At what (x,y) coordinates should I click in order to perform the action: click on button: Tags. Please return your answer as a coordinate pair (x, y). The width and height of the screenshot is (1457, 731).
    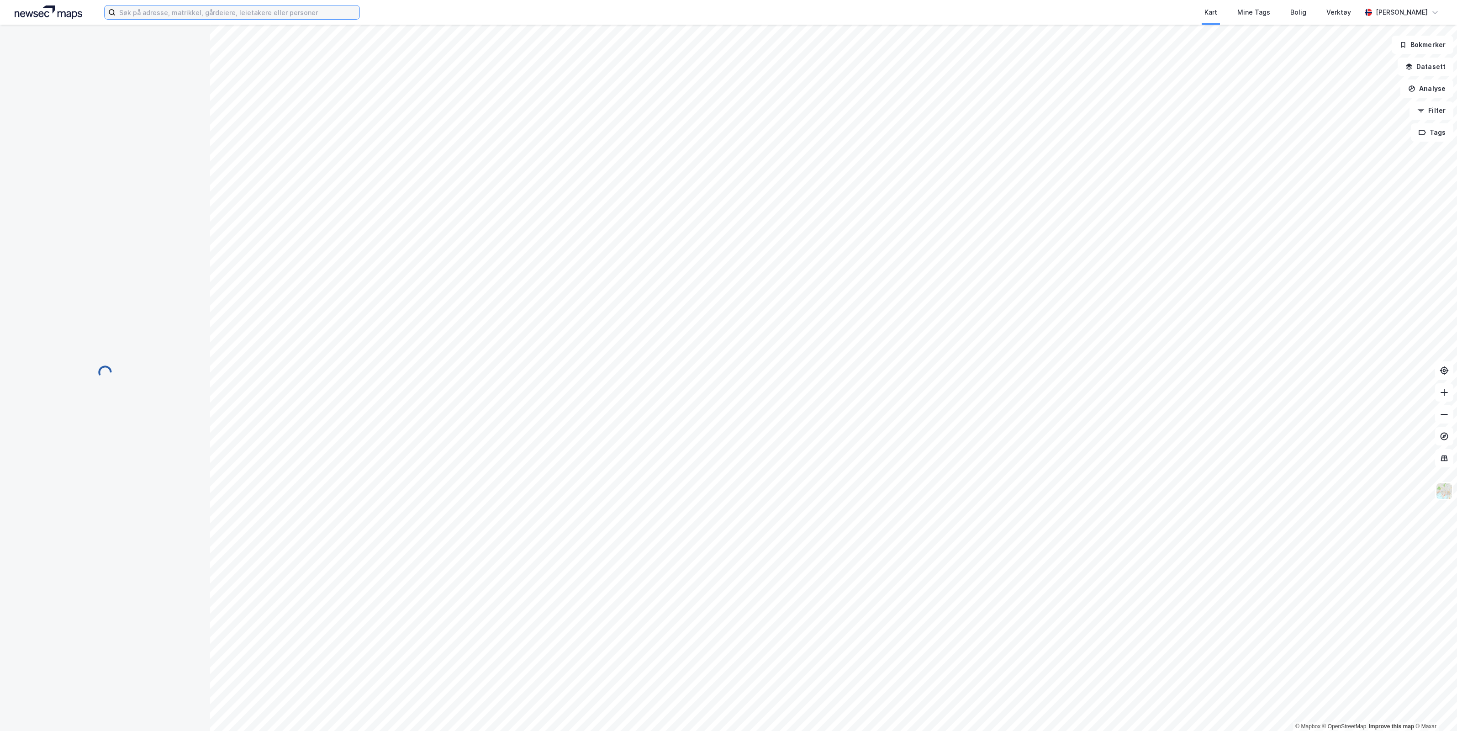
    Looking at the image, I should click on (1432, 132).